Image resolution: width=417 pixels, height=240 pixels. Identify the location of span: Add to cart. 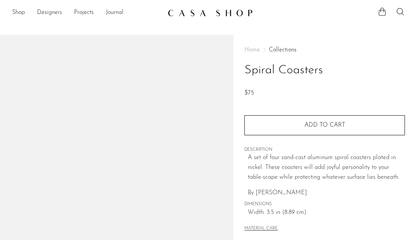
(325, 125).